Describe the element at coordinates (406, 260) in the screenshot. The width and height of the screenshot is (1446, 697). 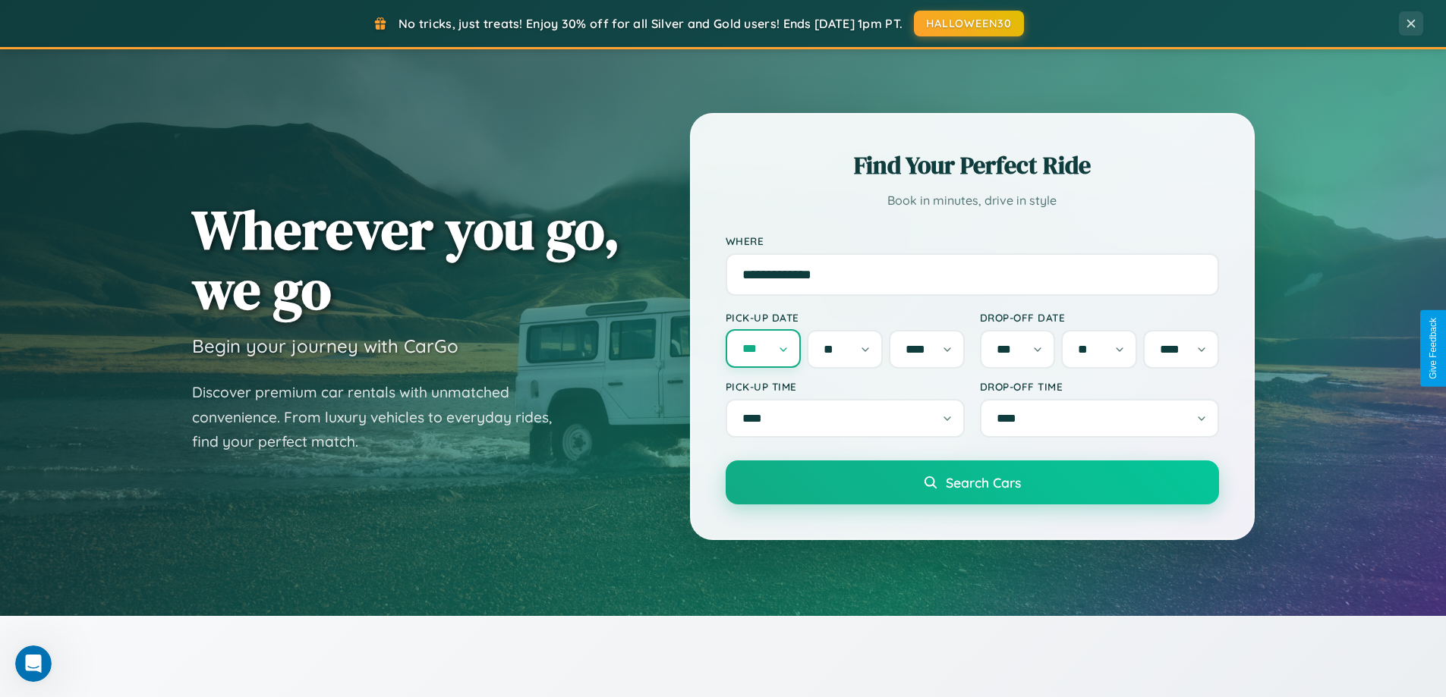
I see `h1: Wherever you go, we go` at that location.